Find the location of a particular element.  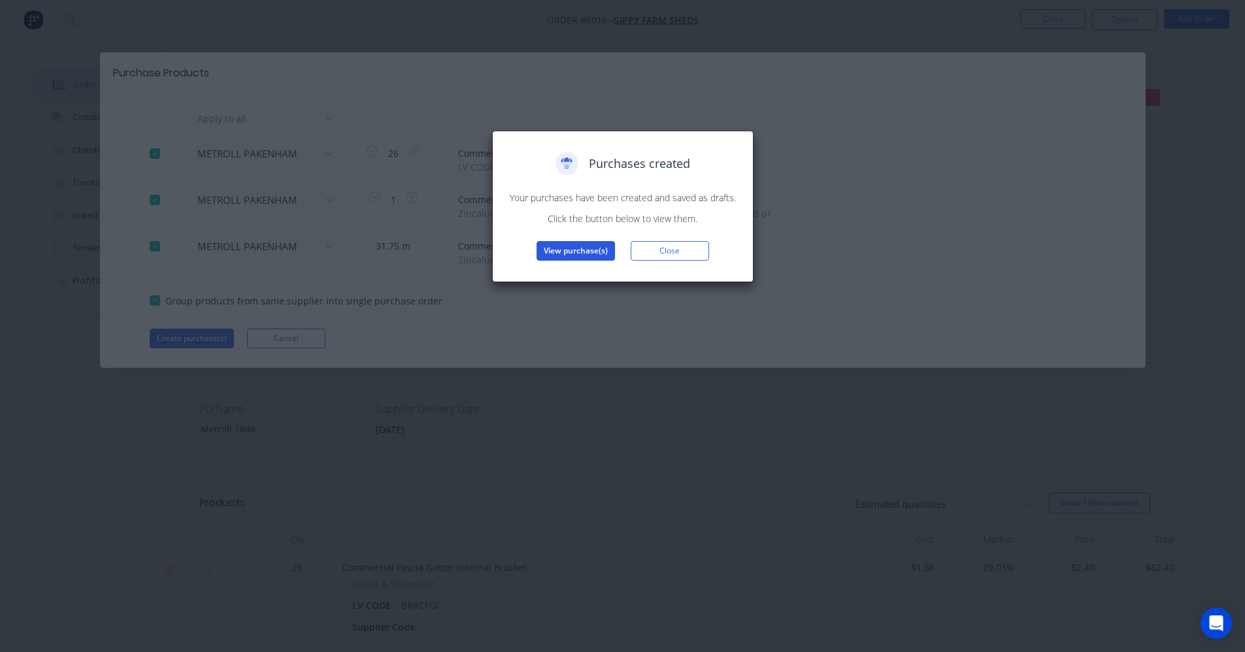

p: Your purchases have been created and saved as drafts. is located at coordinates (623, 197).